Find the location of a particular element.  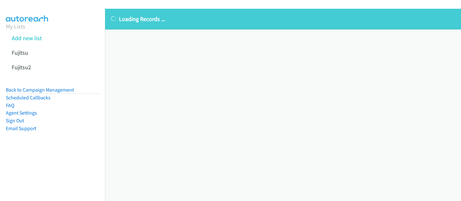

a: Fujitsu is located at coordinates (20, 53).